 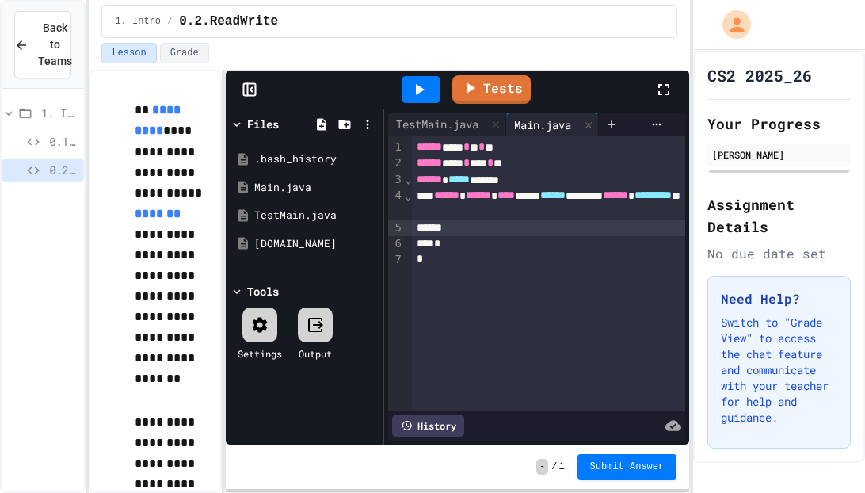 I want to click on div: No due date set, so click(x=779, y=253).